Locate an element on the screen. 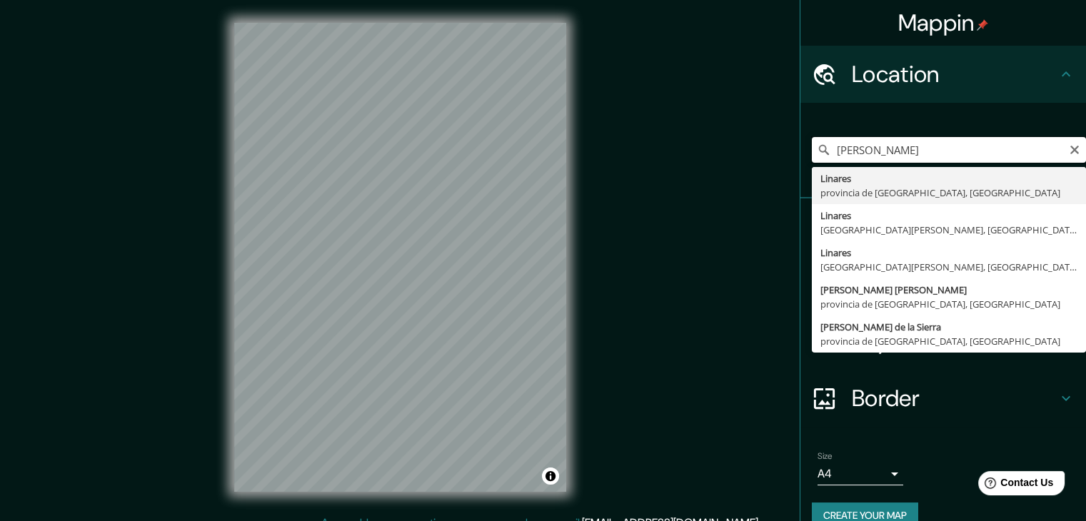 The width and height of the screenshot is (1086, 521). div: Location is located at coordinates (943, 74).